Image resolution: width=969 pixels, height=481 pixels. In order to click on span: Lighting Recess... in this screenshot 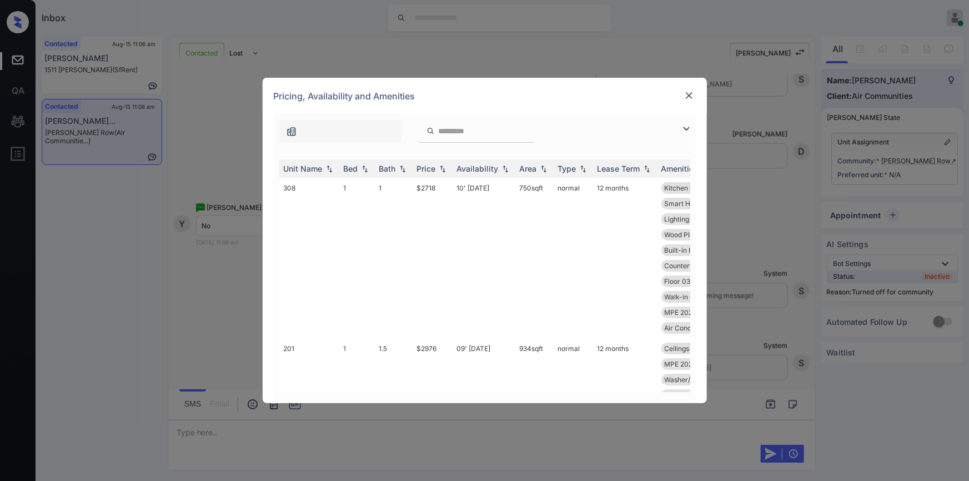, I will do `click(692, 219)`.